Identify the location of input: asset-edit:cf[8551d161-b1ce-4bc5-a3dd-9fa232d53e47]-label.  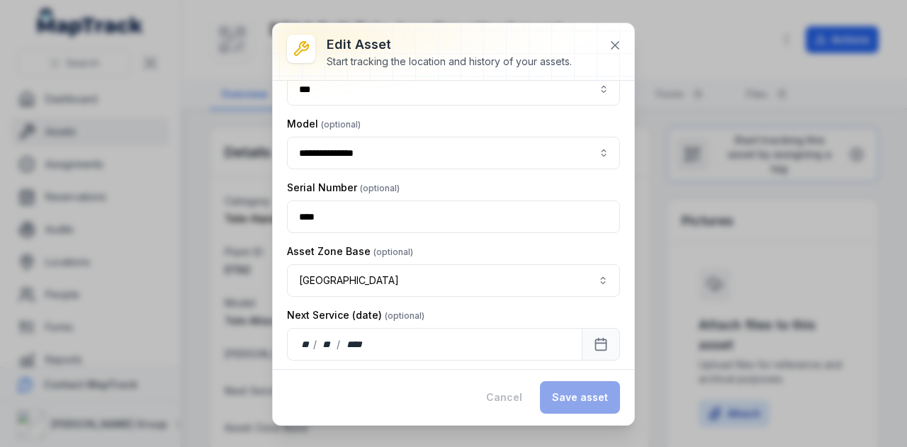
(453, 89).